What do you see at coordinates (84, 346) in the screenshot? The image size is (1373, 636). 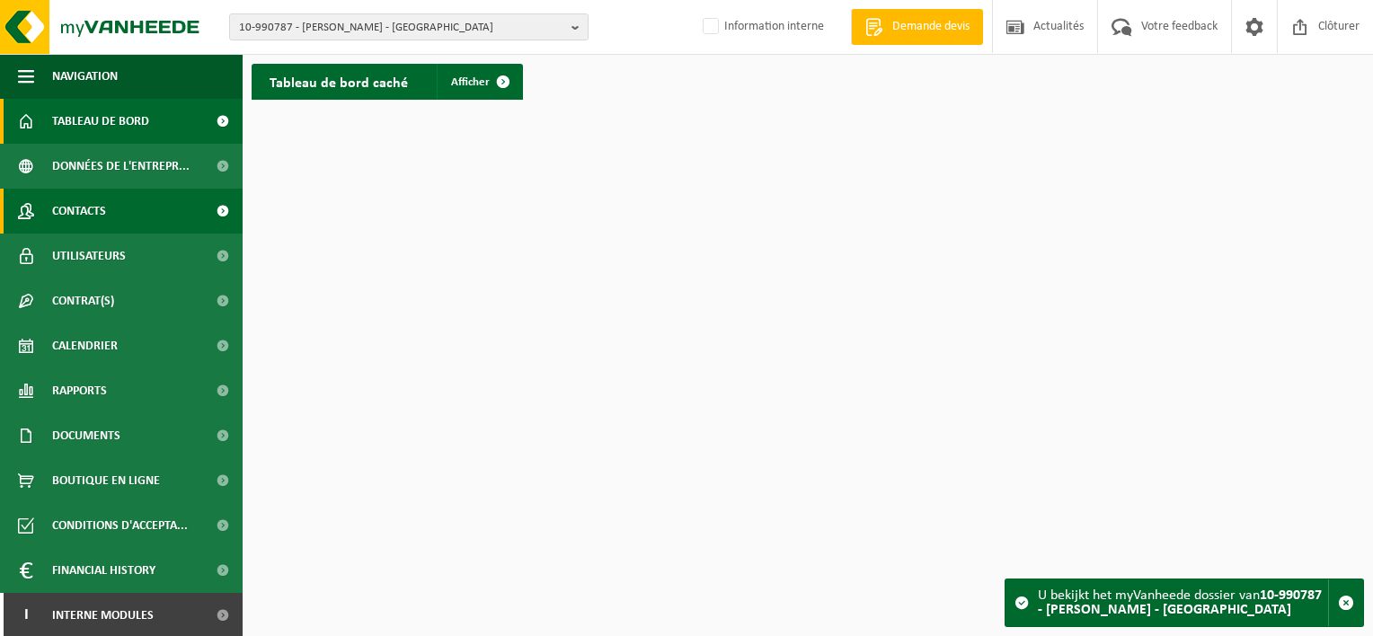 I see `span: Calendrier` at bounding box center [84, 346].